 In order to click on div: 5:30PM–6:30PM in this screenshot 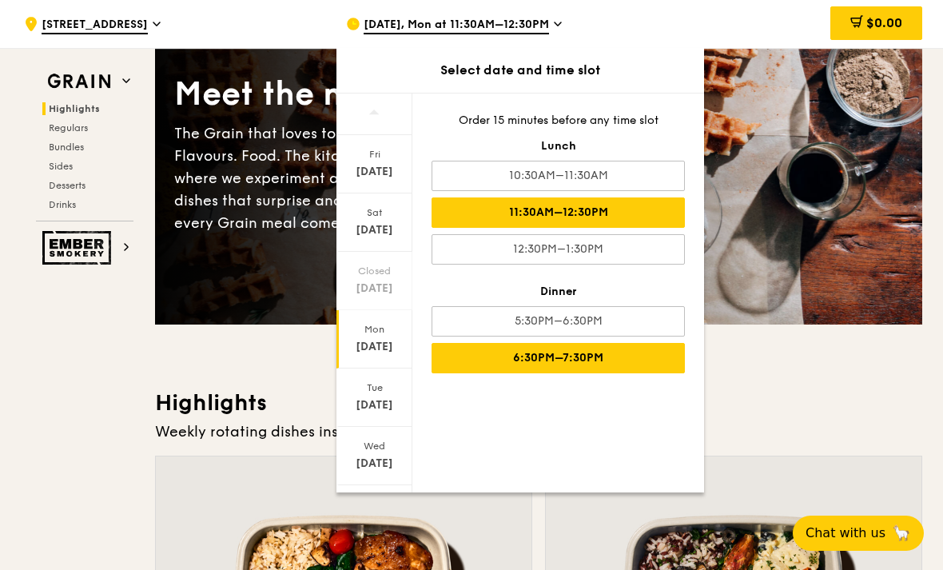, I will do `click(558, 321)`.